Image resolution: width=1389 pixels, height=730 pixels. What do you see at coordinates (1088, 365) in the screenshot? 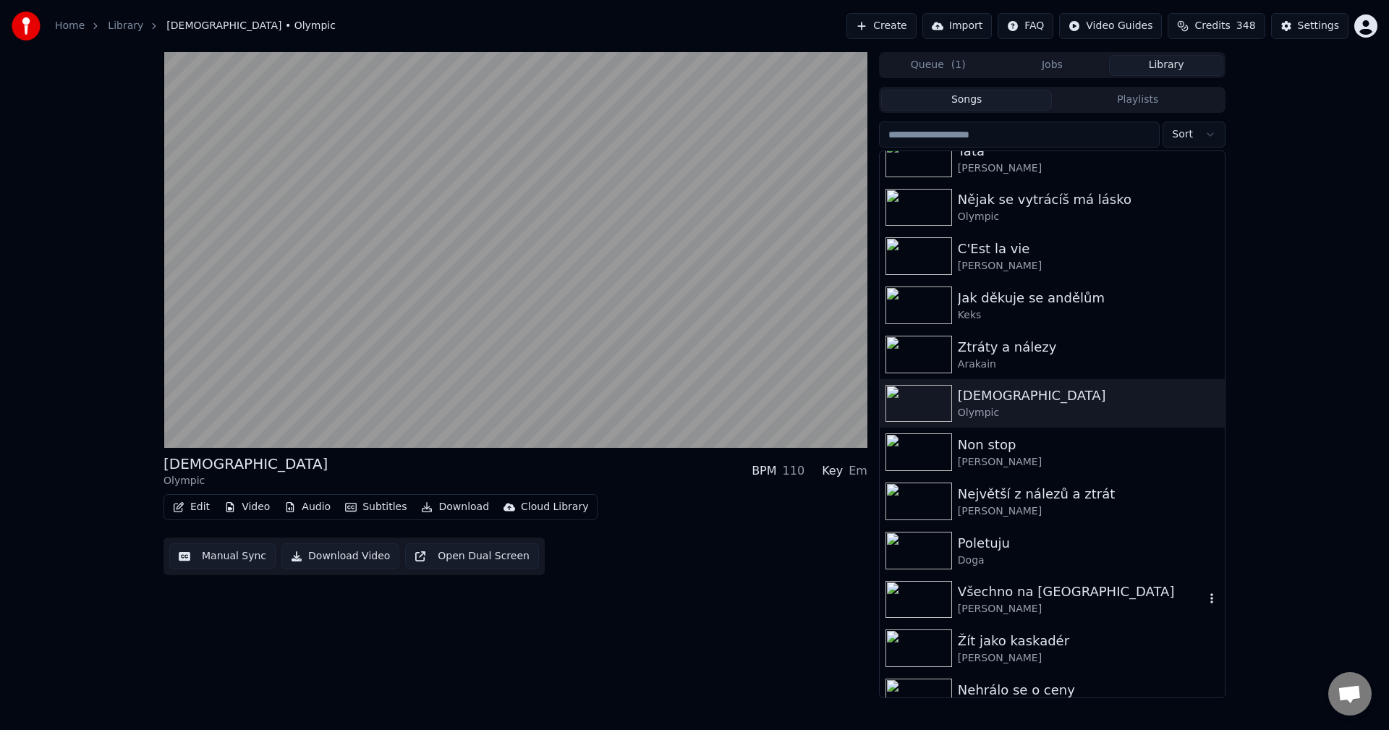
I see `div: Arakain` at bounding box center [1088, 365].